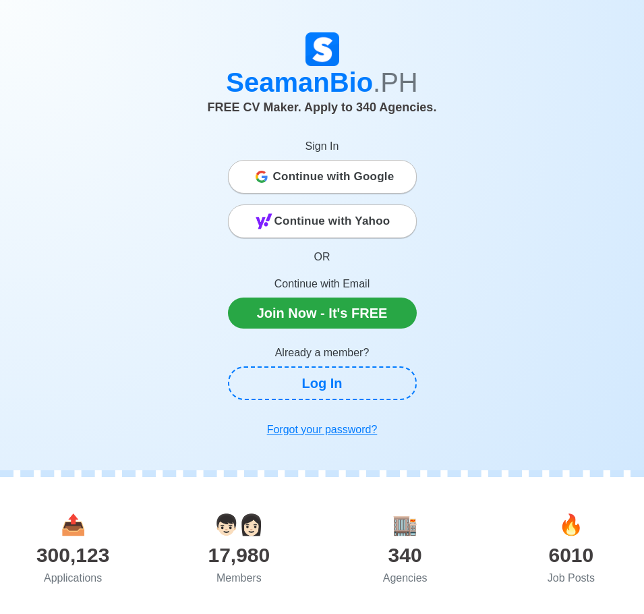 This screenshot has width=644, height=614. What do you see at coordinates (405, 524) in the screenshot?
I see `span: agencies` at bounding box center [405, 524].